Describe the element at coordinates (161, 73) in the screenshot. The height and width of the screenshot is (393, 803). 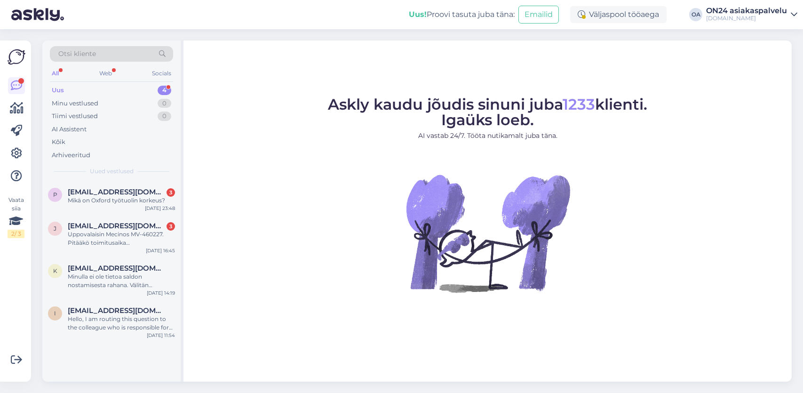
I see `div: Socials` at that location.